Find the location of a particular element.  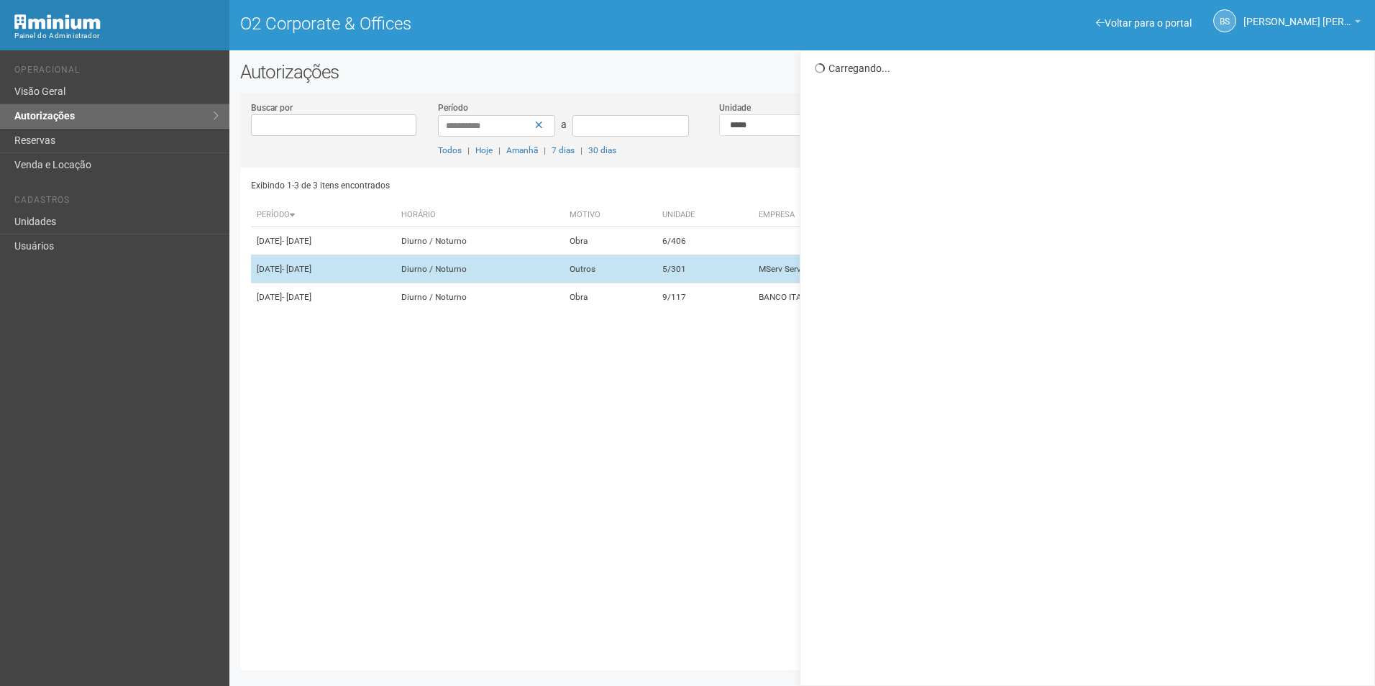

div: Painel do Administrador is located at coordinates (116, 36).